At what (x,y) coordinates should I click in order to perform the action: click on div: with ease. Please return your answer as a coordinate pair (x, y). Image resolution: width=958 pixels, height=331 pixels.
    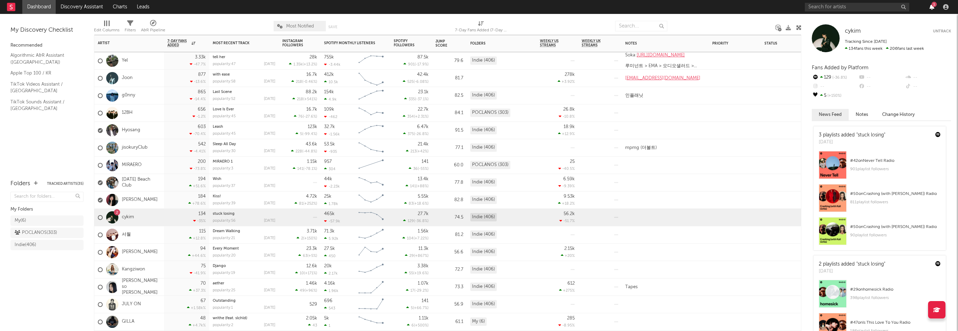
    Looking at the image, I should click on (244, 74).